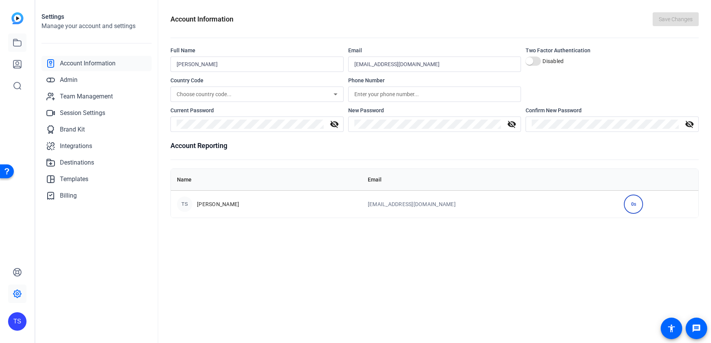 This screenshot has height=343, width=711. Describe the element at coordinates (552, 61) in the screenshot. I see `label: Disabled` at that location.